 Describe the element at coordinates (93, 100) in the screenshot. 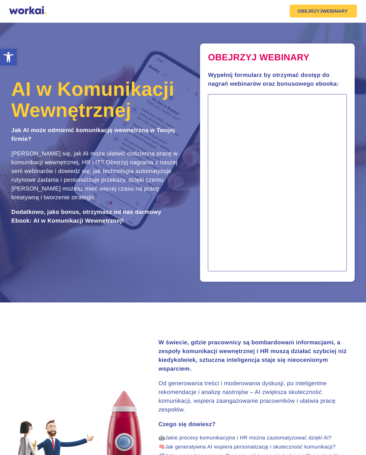

I see `span: AI w Komunikacji Wewnętrznej` at that location.